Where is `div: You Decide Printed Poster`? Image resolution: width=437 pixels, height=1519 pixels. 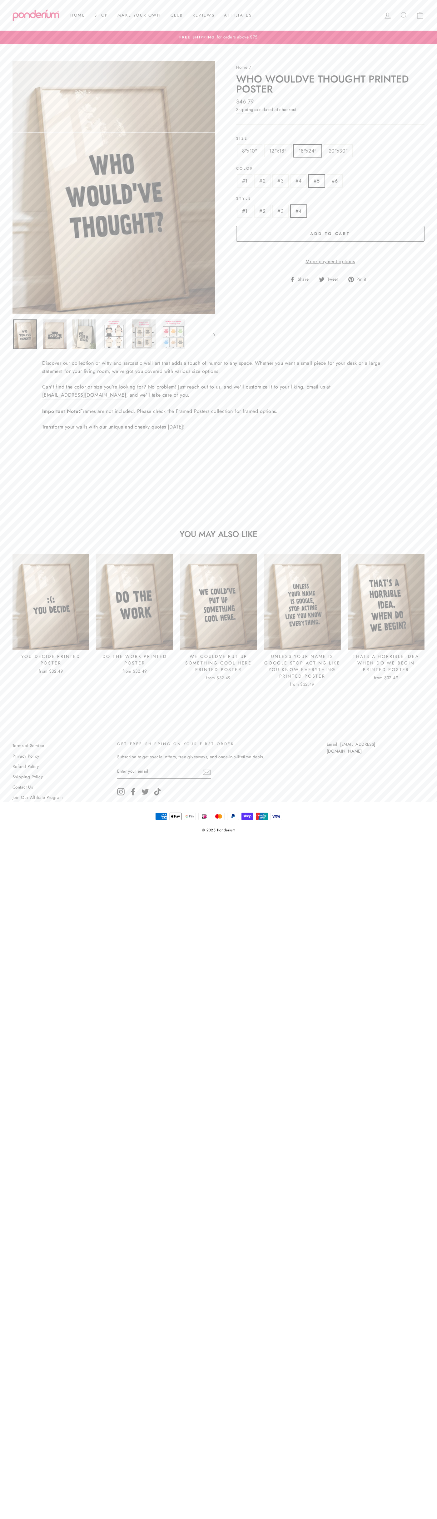 div: You Decide Printed Poster is located at coordinates (51, 660).